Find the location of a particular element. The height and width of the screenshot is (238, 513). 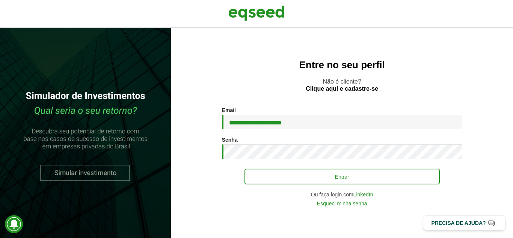

a: Esqueci minha senha is located at coordinates (342, 204).